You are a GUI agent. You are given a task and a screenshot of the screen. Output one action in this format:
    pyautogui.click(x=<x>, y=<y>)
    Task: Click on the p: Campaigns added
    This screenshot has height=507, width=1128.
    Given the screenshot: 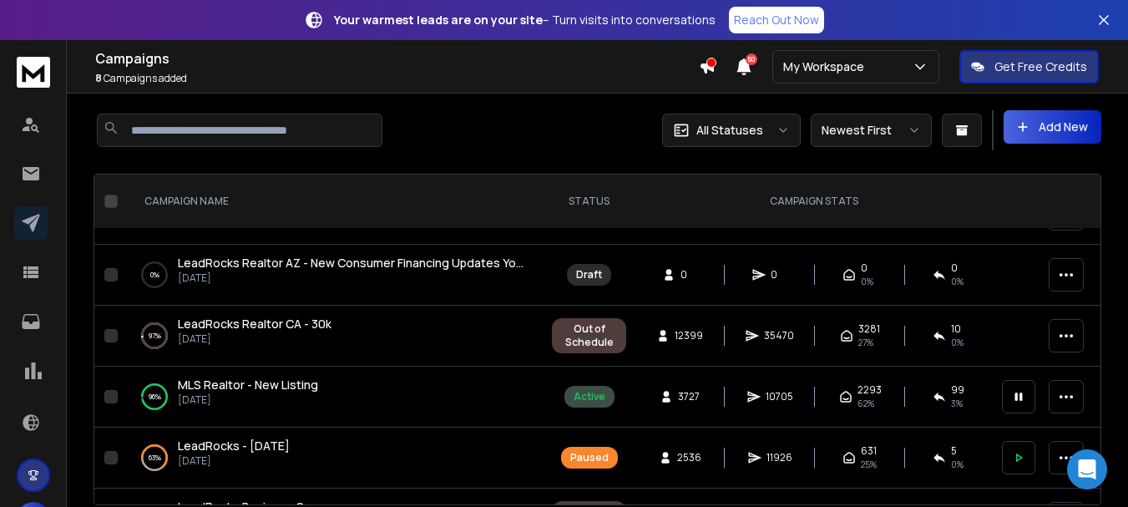 What is the action you would take?
    pyautogui.click(x=397, y=79)
    